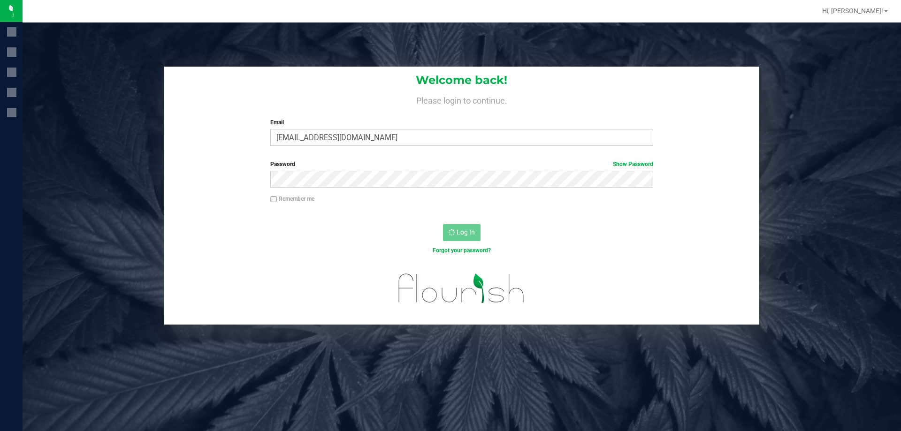 This screenshot has width=901, height=431. What do you see at coordinates (461, 289) in the screenshot?
I see `img: flourish_logo.svg` at bounding box center [461, 289].